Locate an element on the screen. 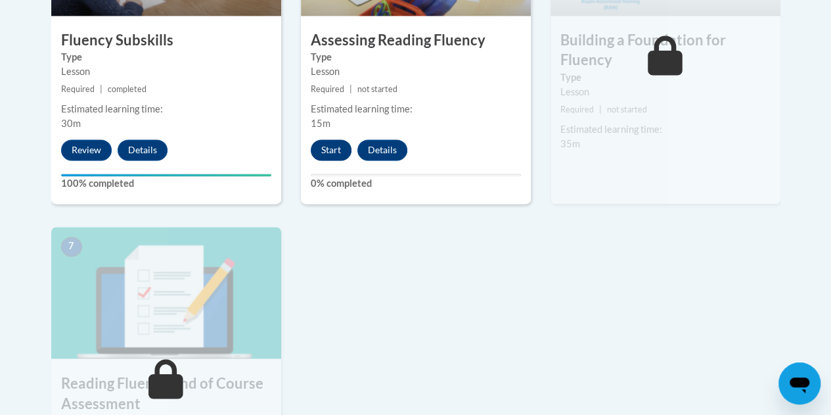  span: 7 is located at coordinates (72, 246).